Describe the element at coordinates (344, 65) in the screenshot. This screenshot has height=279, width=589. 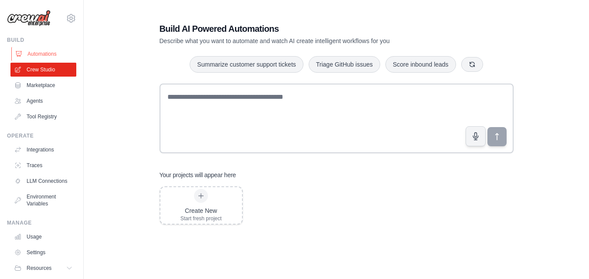
I see `button: Triage GitHub issues` at that location.